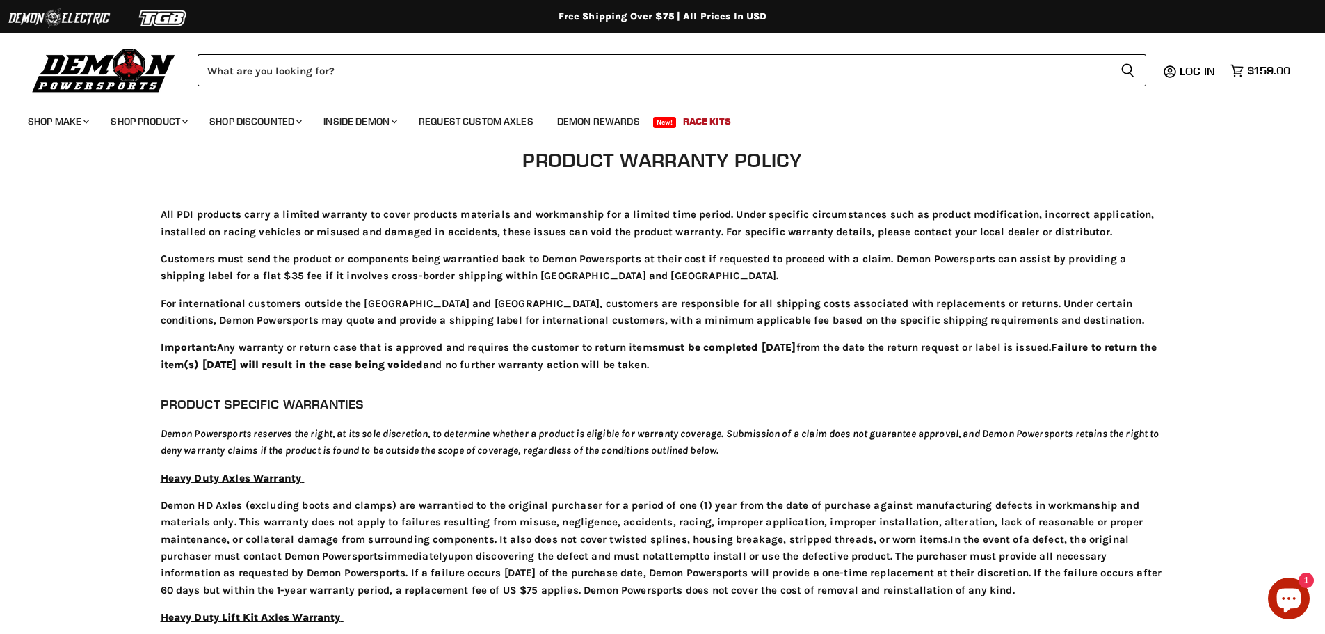  I want to click on h1: Product Warranty Policy, so click(663, 160).